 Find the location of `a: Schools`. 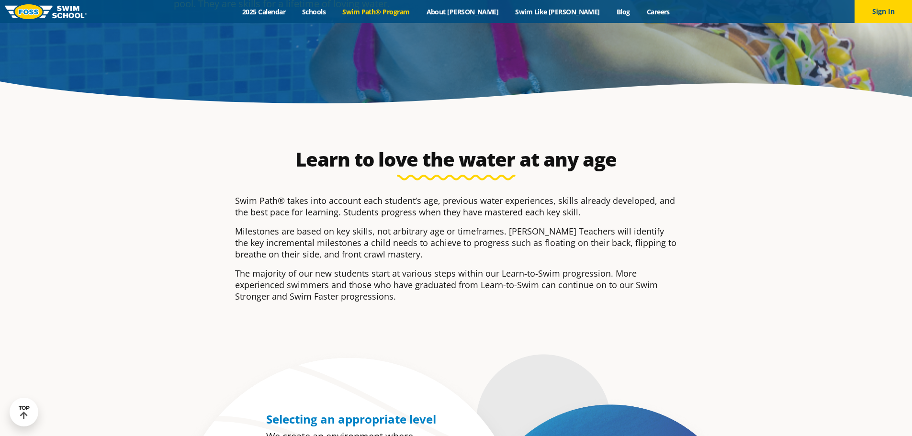

a: Schools is located at coordinates (314, 11).